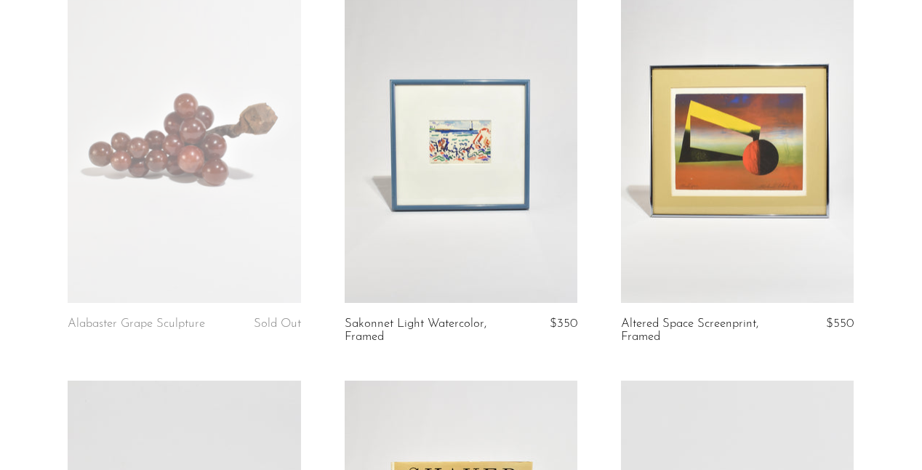 The width and height of the screenshot is (922, 470). I want to click on a: Sakonnet Light Watercolor, Framed, so click(422, 331).